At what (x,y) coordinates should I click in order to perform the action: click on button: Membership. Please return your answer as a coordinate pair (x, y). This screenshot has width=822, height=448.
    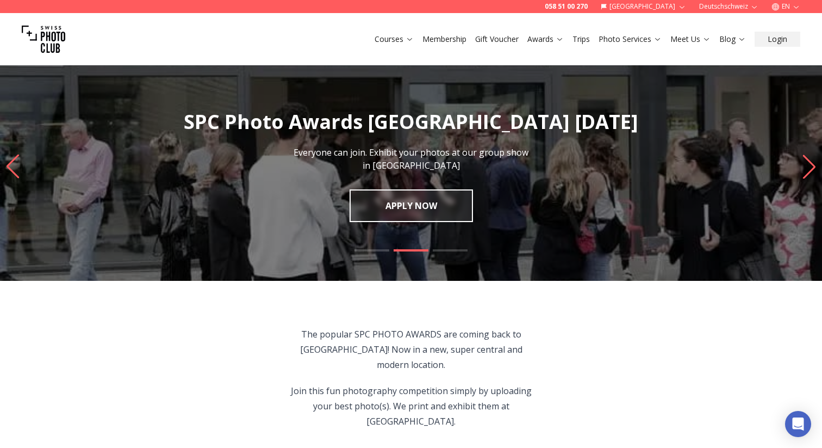
    Looking at the image, I should click on (444, 39).